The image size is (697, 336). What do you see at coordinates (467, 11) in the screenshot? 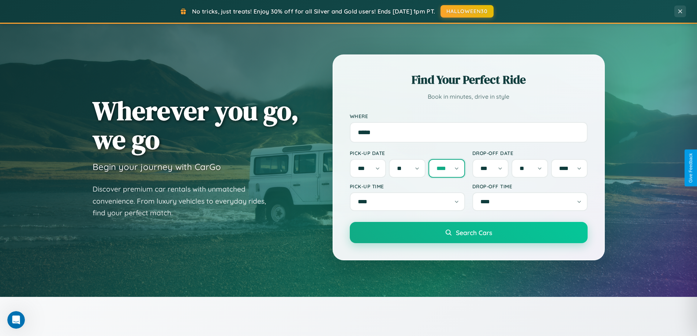
I see `button: HALLOWEEN30` at bounding box center [467, 11].